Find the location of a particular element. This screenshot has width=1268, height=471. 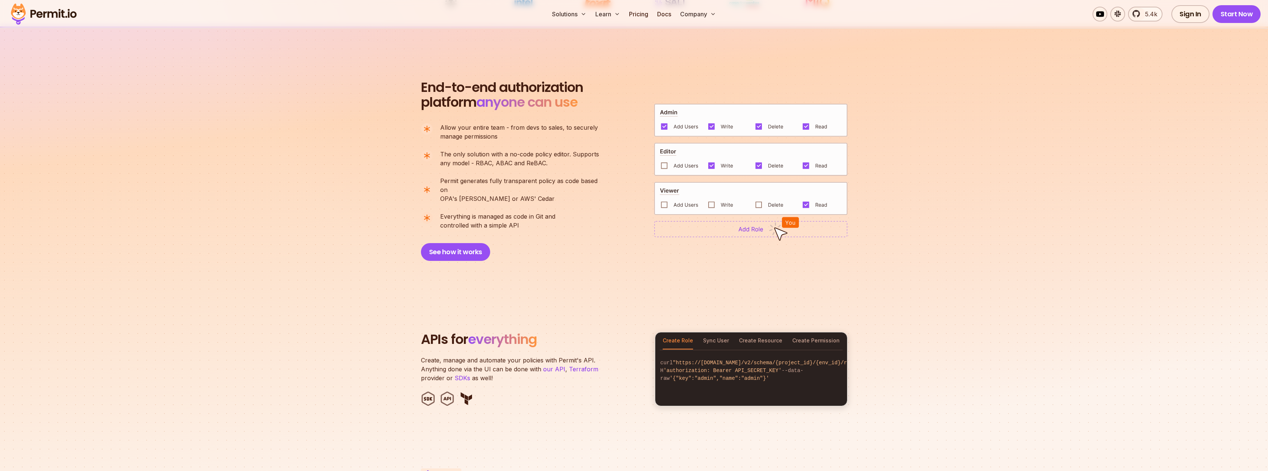

code: curl -H --data-raw is located at coordinates (751, 370).